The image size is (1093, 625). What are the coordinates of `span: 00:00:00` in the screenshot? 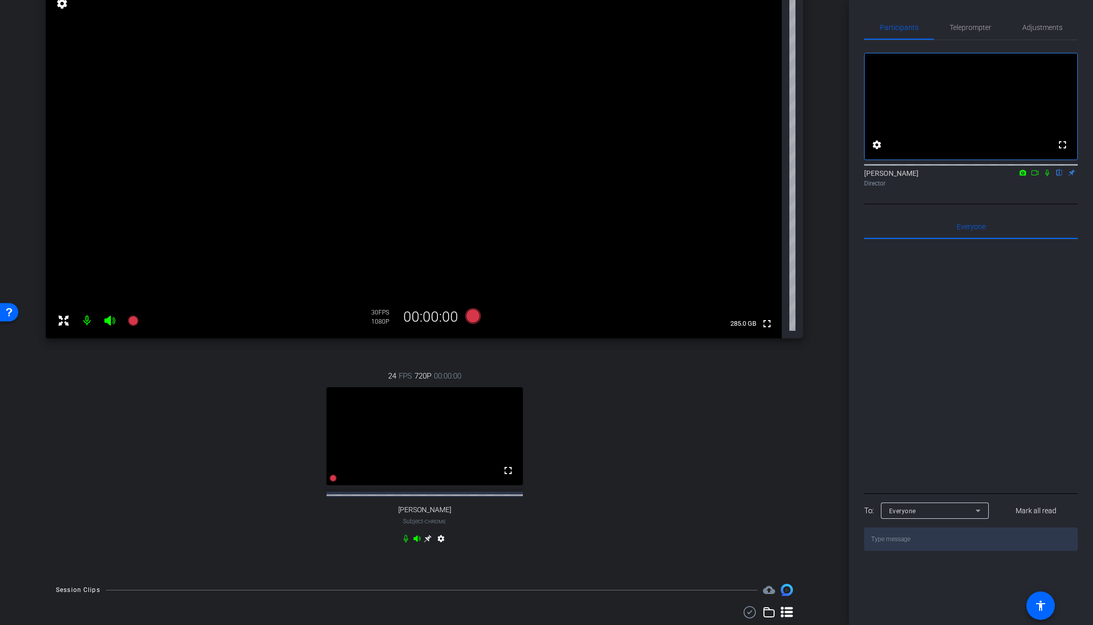 It's located at (448, 376).